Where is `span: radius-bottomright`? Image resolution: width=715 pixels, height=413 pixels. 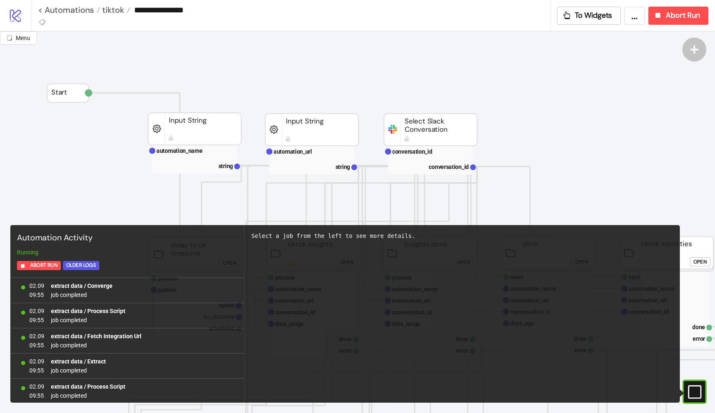
span: radius-bottomright is located at coordinates (10, 38).